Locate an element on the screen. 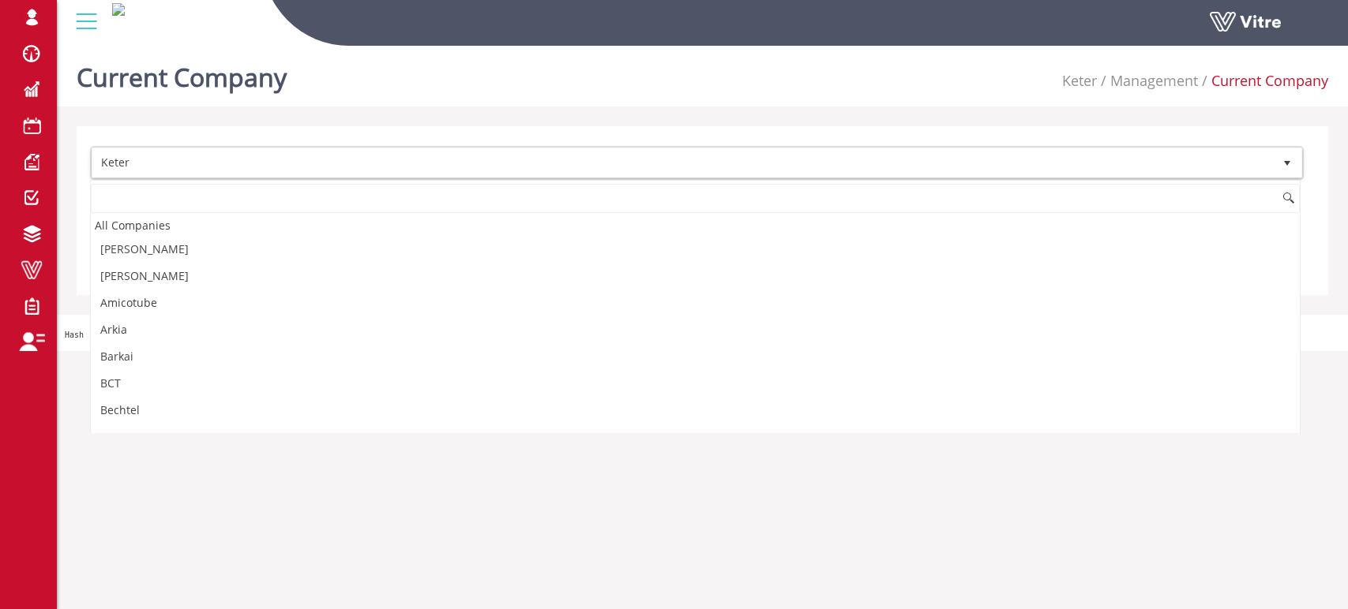  li: Management is located at coordinates (1147, 81).